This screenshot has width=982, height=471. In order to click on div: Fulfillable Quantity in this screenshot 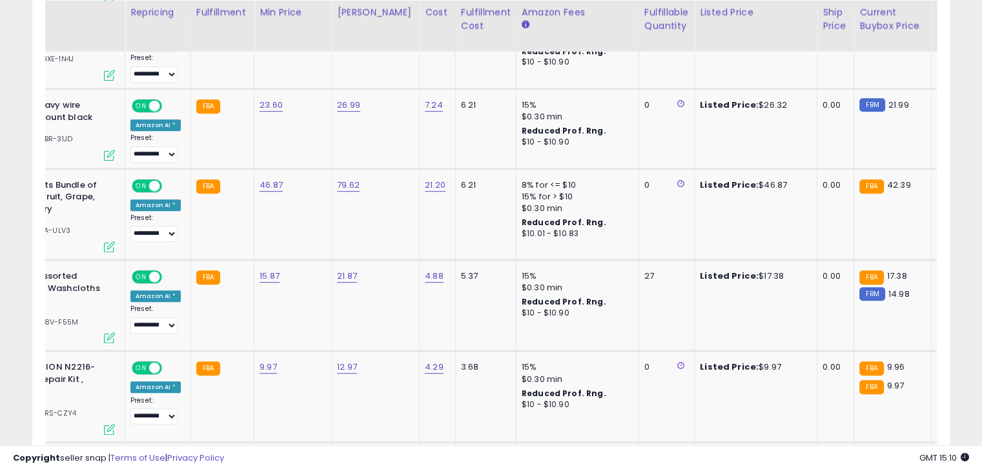, I will do `click(666, 19)`.